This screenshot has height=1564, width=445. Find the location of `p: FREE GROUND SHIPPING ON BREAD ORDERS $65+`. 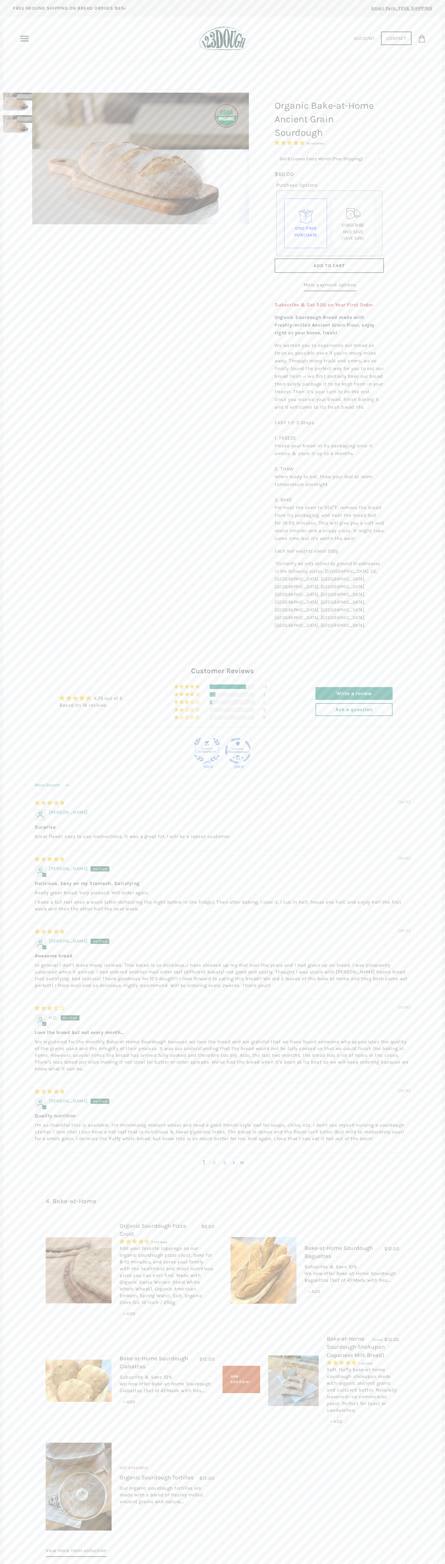

p: FREE GROUND SHIPPING ON BREAD ORDERS $65+ is located at coordinates (70, 8).